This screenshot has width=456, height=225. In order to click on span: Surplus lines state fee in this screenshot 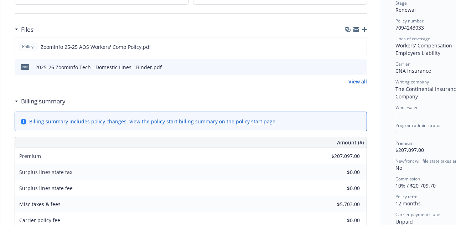, I will do `click(46, 188)`.